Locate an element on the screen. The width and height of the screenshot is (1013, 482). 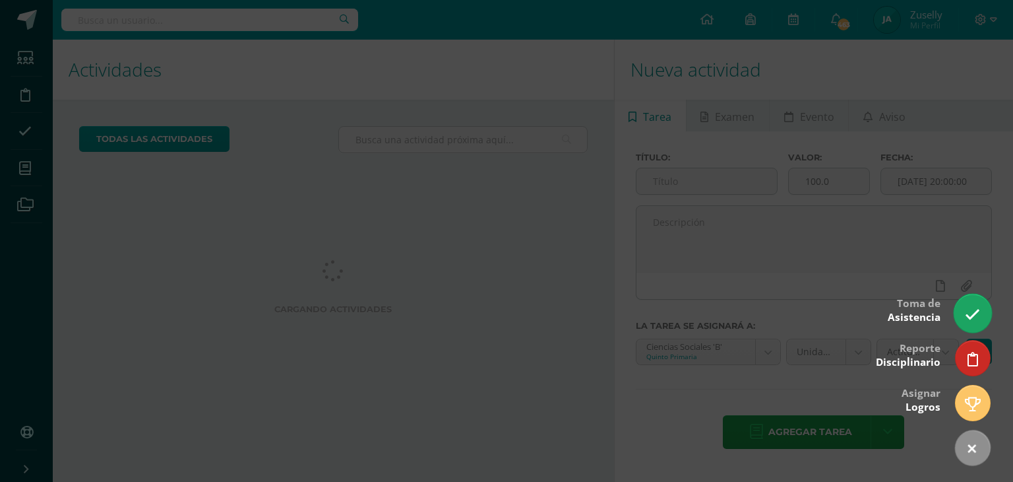
div: Asignar is located at coordinates (921, 398).